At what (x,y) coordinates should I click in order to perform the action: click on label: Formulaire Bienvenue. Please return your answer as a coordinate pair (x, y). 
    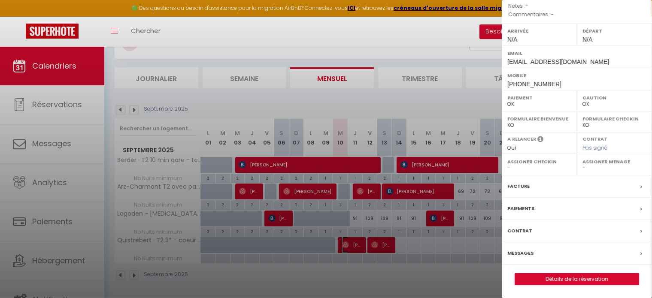
    Looking at the image, I should click on (539, 119).